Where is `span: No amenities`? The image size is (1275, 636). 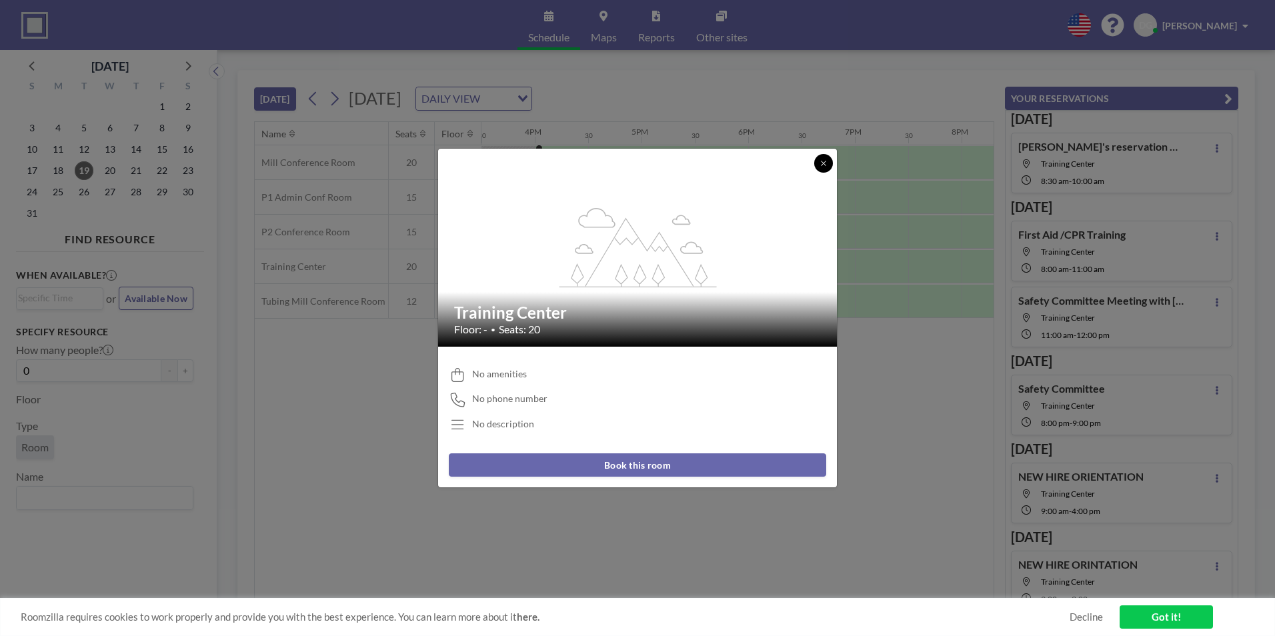
span: No amenities is located at coordinates (499, 374).